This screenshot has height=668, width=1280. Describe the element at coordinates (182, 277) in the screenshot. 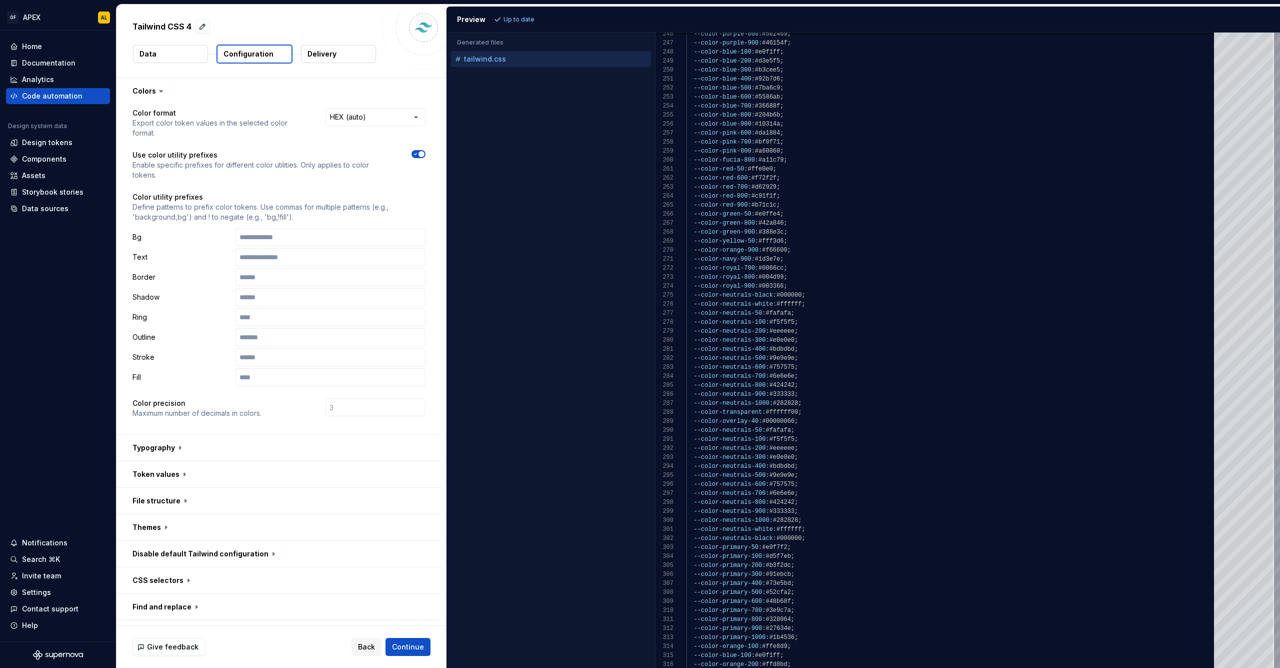

I see `p: Border` at that location.